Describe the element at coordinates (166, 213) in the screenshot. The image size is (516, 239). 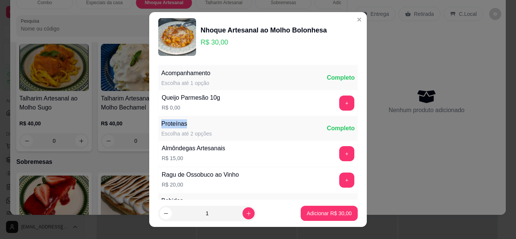
I see `button: decrease-product-quantity` at that location.